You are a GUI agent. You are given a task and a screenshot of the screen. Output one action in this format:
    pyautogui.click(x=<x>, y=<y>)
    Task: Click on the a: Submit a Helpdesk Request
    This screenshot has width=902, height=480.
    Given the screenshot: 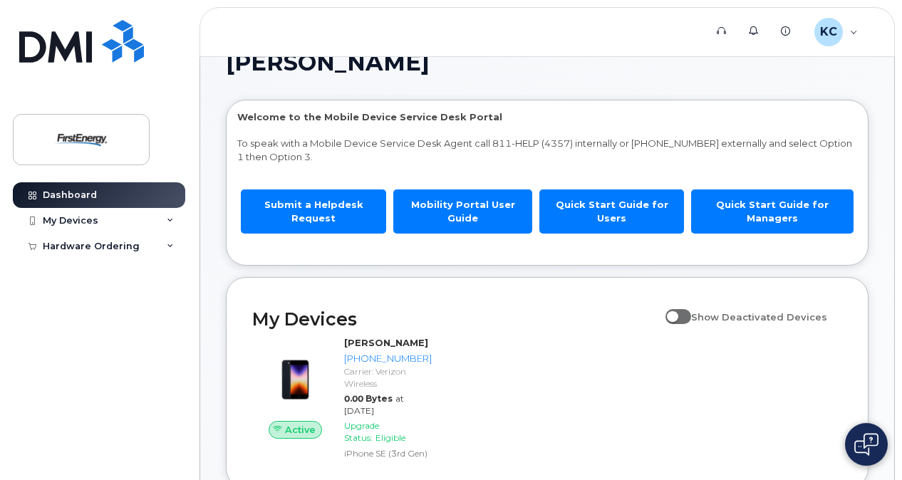 What is the action you would take?
    pyautogui.click(x=314, y=211)
    